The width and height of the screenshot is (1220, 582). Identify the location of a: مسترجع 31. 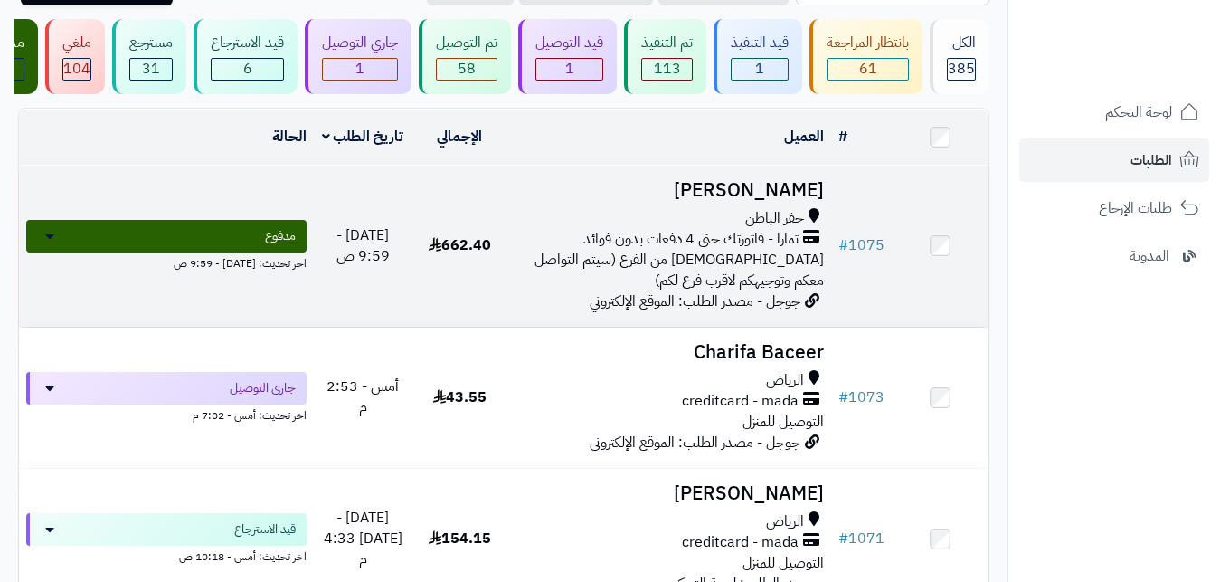
(149, 56).